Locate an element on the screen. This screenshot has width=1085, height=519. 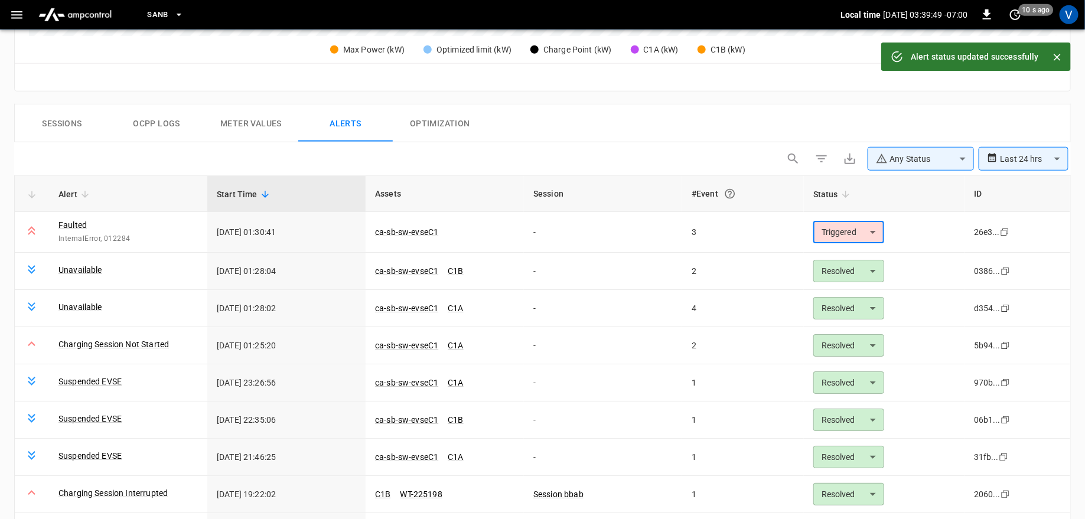
span: Status is located at coordinates (833, 194).